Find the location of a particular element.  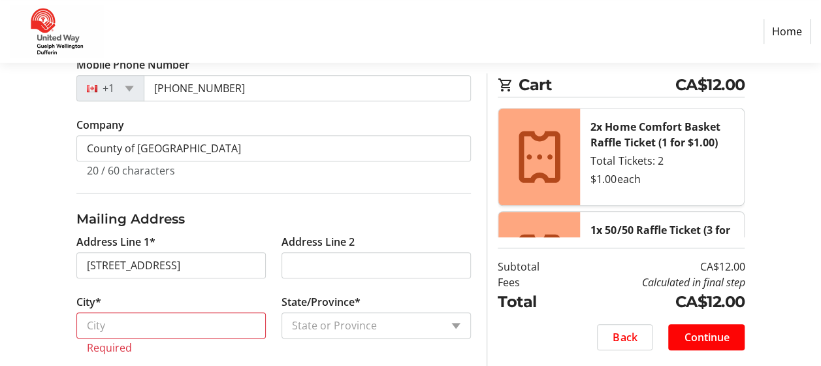

td: Calculated in final step is located at coordinates (656, 282).